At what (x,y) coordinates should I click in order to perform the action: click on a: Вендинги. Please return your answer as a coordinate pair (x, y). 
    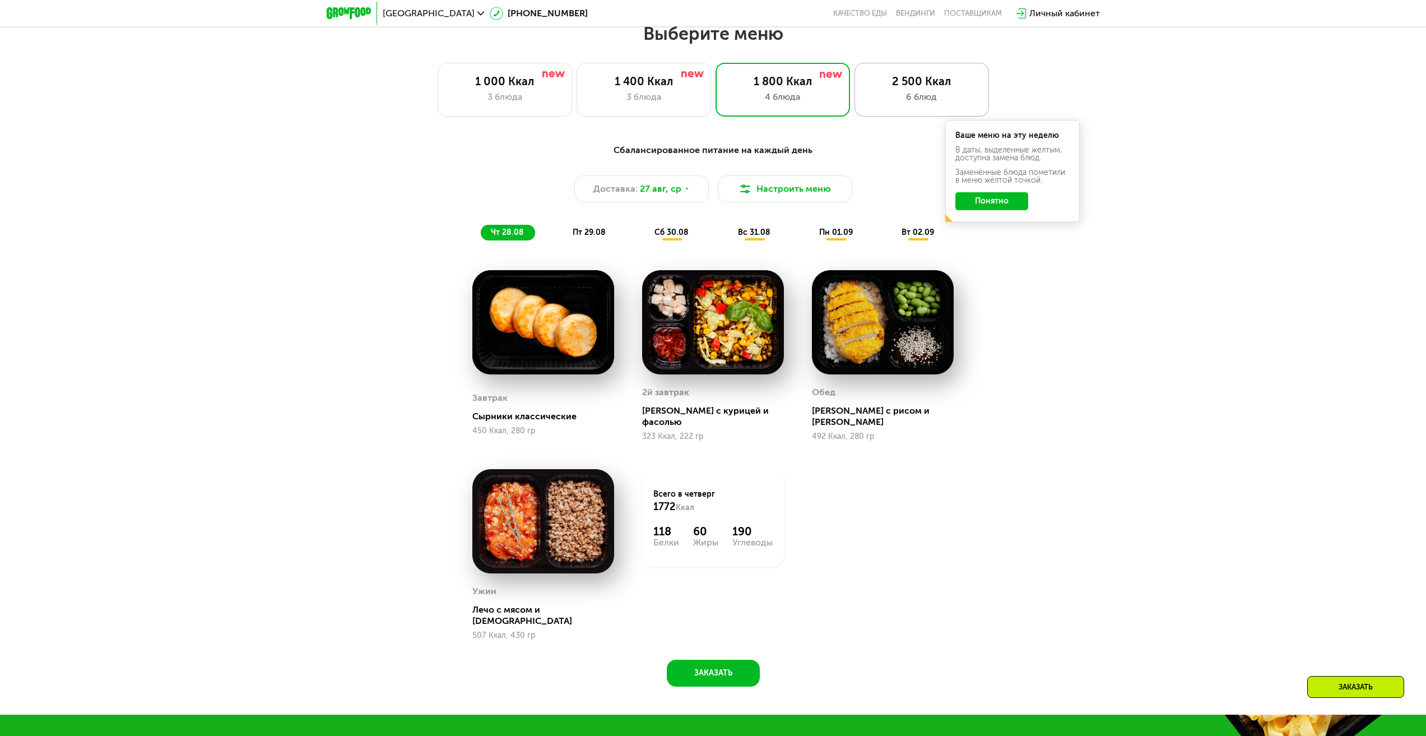
    Looking at the image, I should click on (916, 13).